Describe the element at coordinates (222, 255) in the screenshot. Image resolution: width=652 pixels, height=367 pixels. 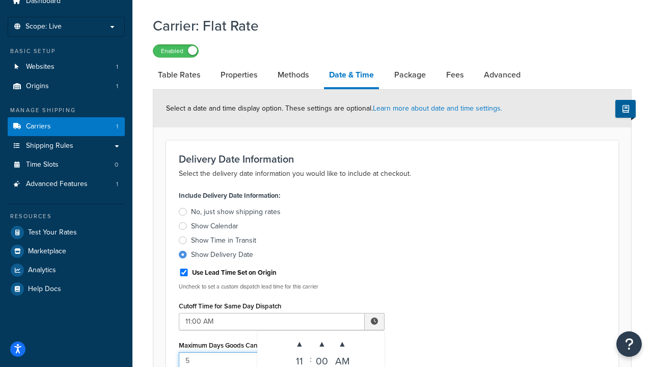
I see `div: Show Delivery Date` at that location.